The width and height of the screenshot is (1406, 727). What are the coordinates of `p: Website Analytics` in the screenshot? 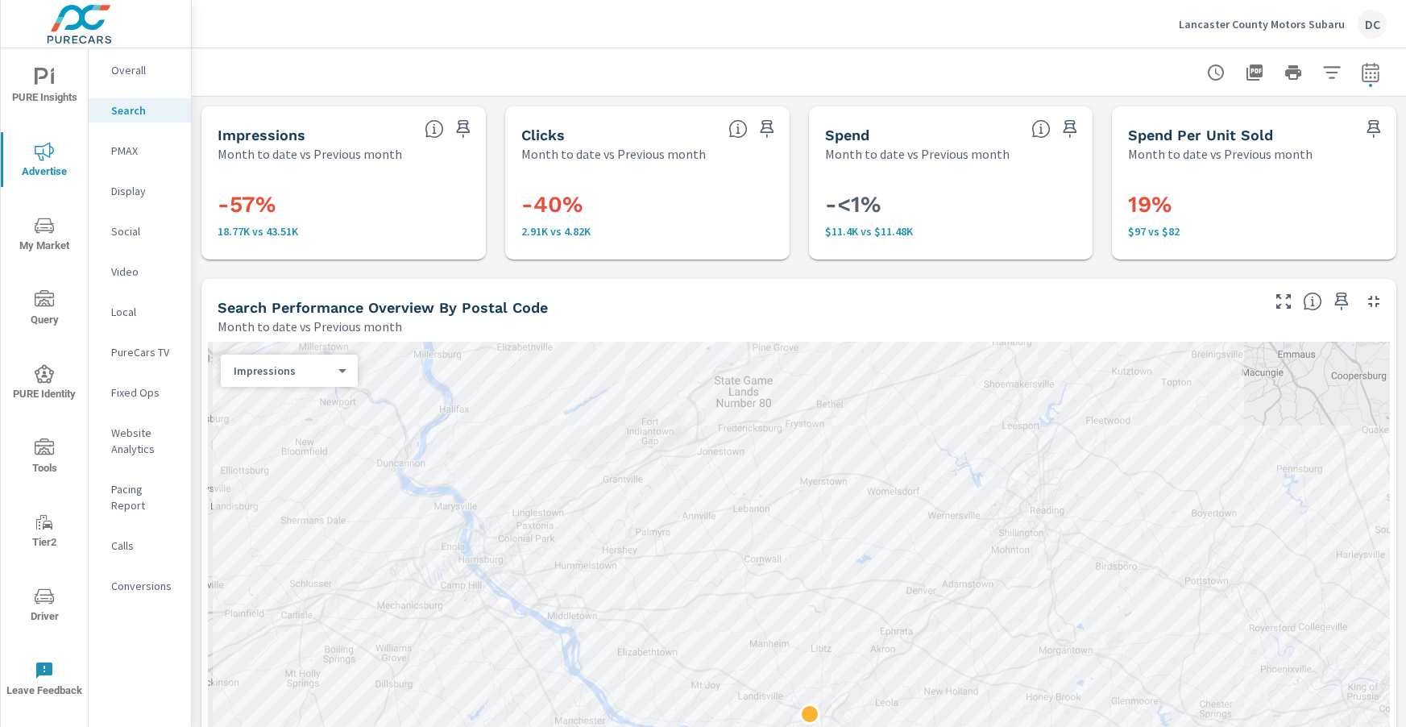 It's located at (144, 441).